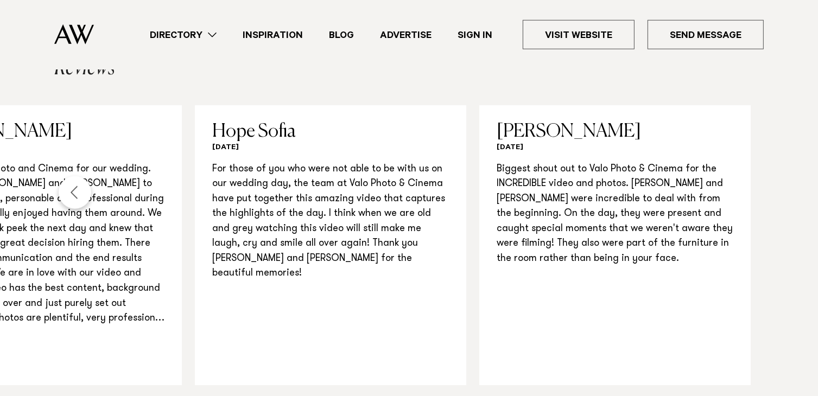 Image resolution: width=818 pixels, height=396 pixels. Describe the element at coordinates (341, 35) in the screenshot. I see `a: Blog` at that location.